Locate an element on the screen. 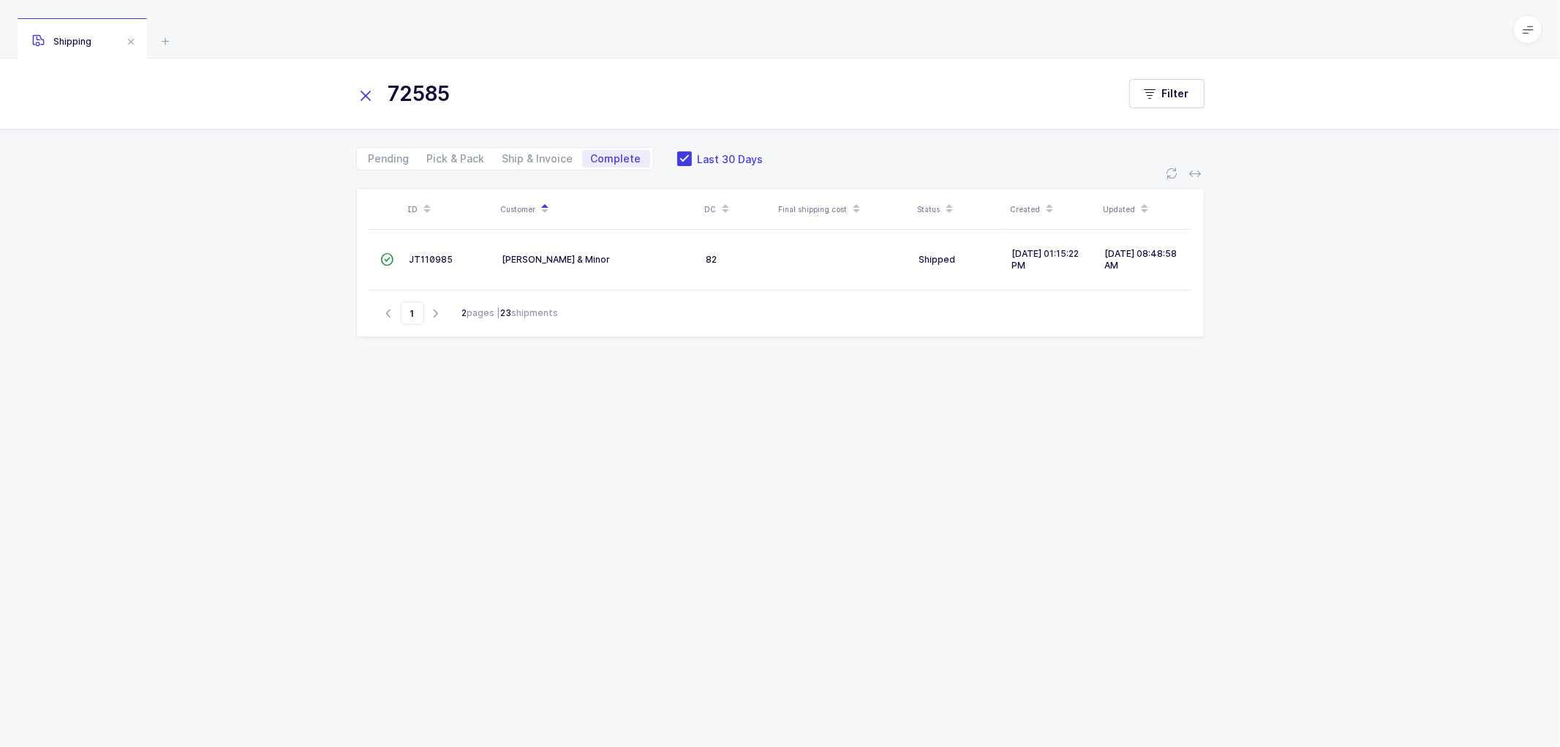 This screenshot has width=1560, height=747. span: Pick & Pack is located at coordinates (456, 159).